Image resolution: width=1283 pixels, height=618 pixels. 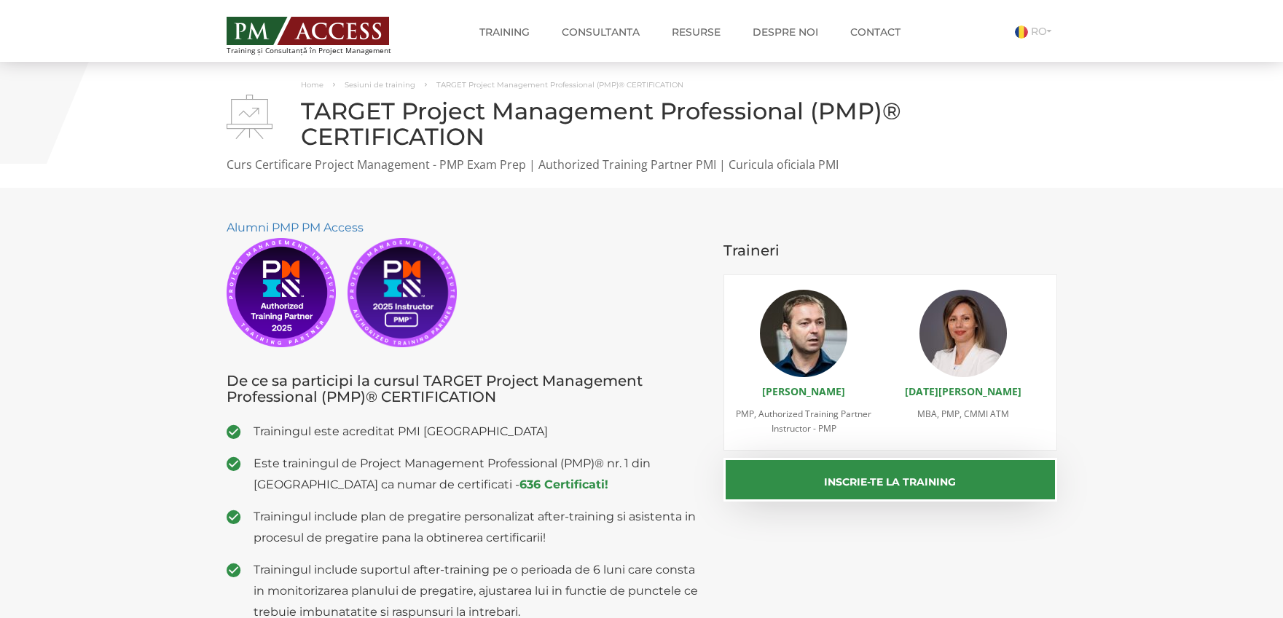 I want to click on p: Curs Certificare Project Management - PMP Exam Prep | Authorized Training Partner PMI | Curicula ..., so click(x=642, y=165).